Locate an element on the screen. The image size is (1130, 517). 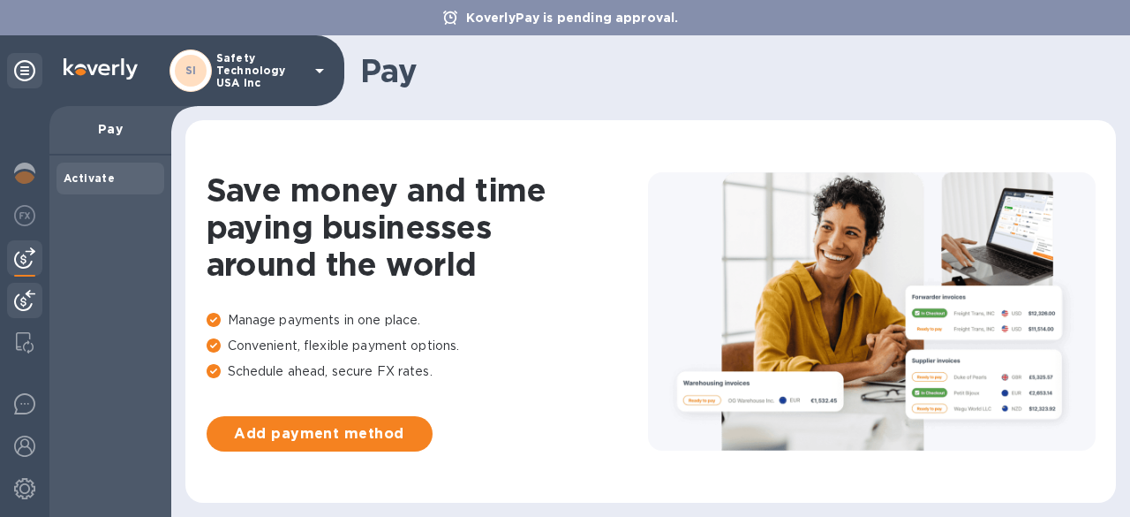
button: Add payment method is located at coordinates (320, 434).